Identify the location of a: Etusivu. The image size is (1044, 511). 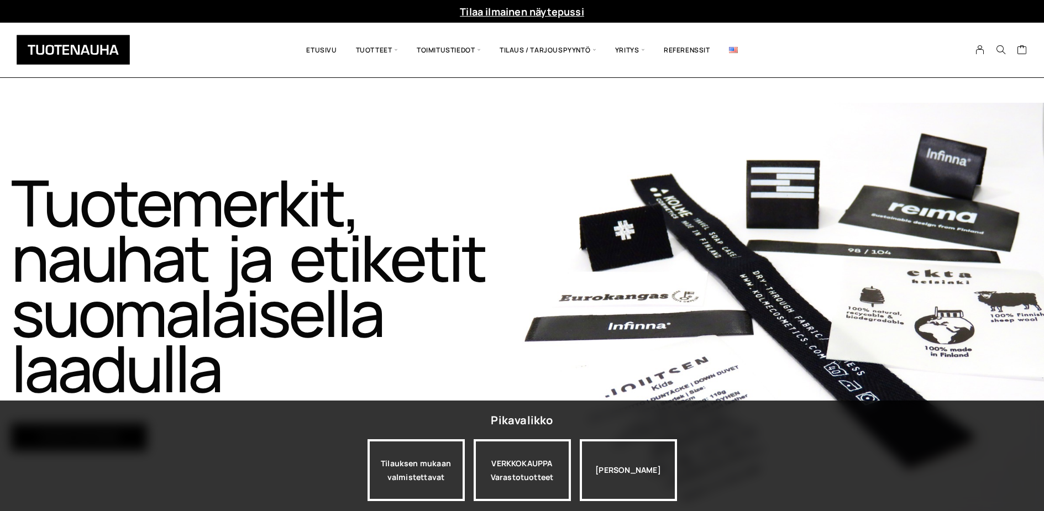
(321, 50).